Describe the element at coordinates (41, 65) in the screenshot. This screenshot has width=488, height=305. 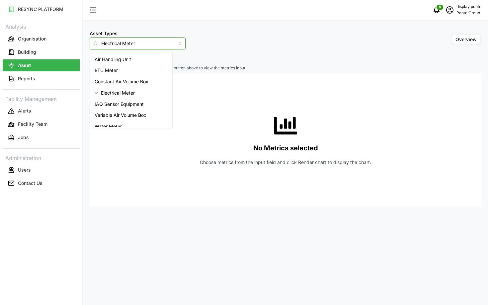
I see `a: Asset` at that location.